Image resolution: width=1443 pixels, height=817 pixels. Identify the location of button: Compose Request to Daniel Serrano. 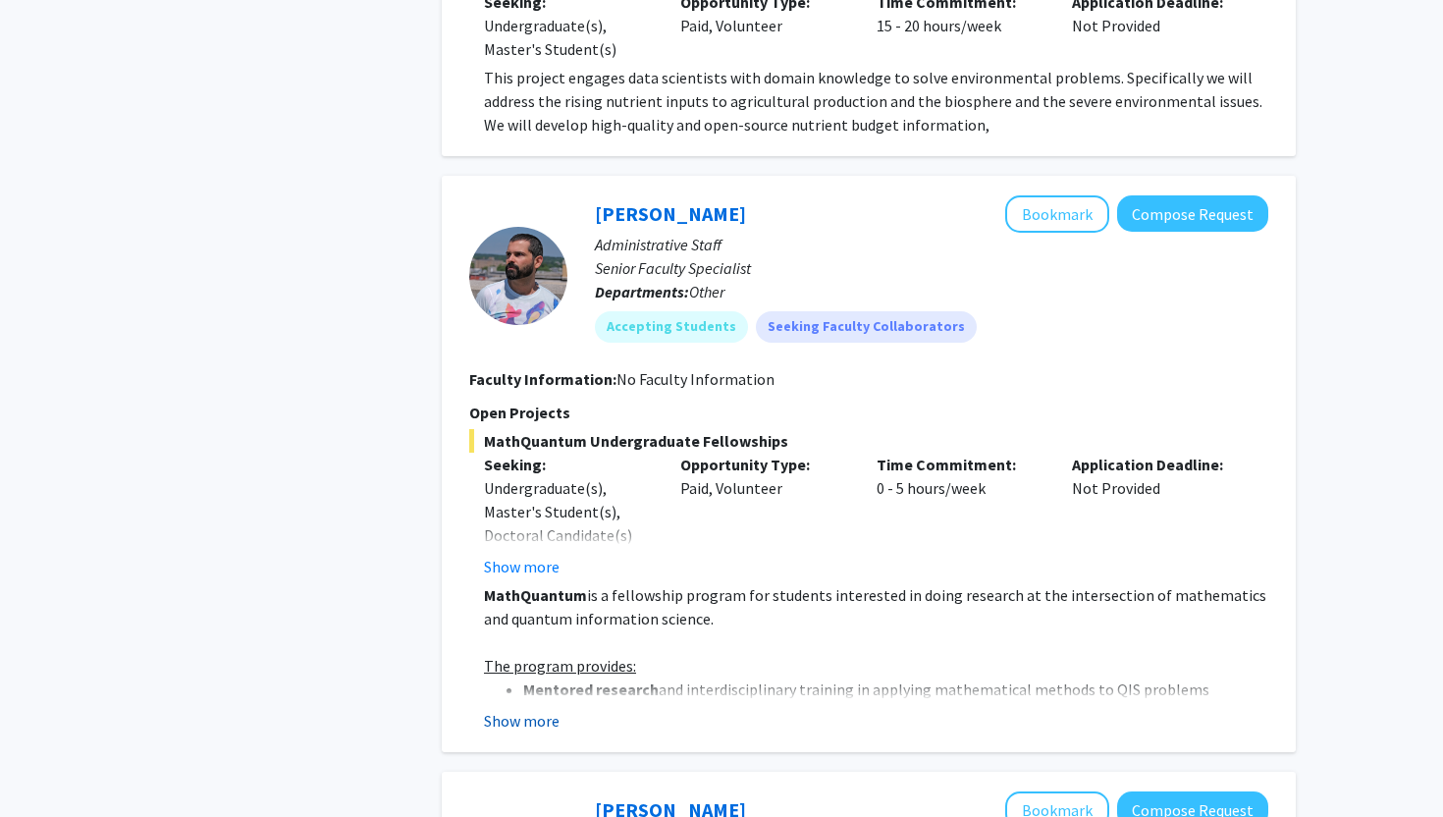
(1192, 213).